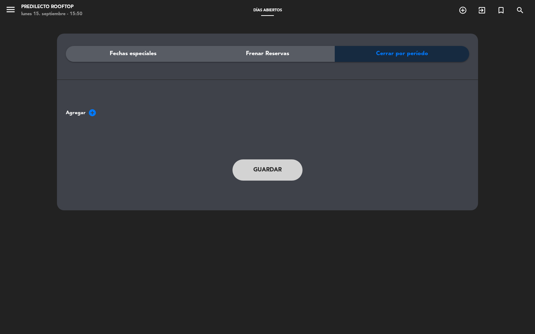  What do you see at coordinates (520, 10) in the screenshot?
I see `i: search` at bounding box center [520, 10].